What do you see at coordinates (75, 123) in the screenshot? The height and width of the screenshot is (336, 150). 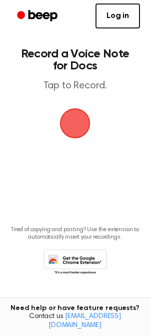 I see `button: Beep Logo` at bounding box center [75, 123].